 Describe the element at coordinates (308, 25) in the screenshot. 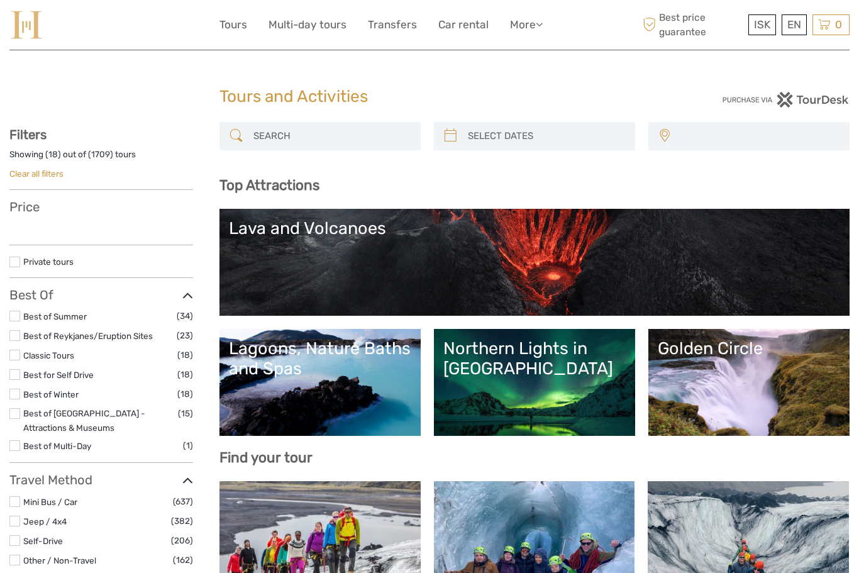

I see `a: Multi-day tours` at that location.